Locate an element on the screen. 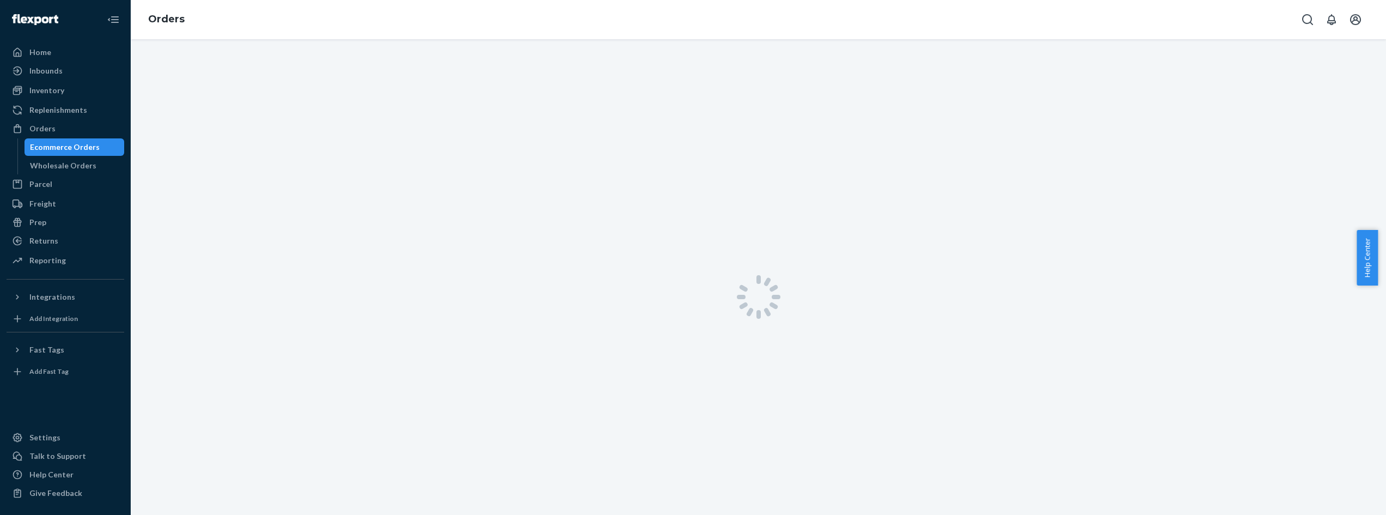 The height and width of the screenshot is (515, 1386). div: Home is located at coordinates (40, 52).